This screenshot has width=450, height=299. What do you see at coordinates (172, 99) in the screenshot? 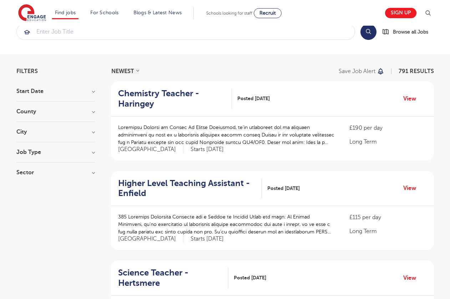
I see `h2: Chemistry Teacher - Haringey` at bounding box center [172, 99].